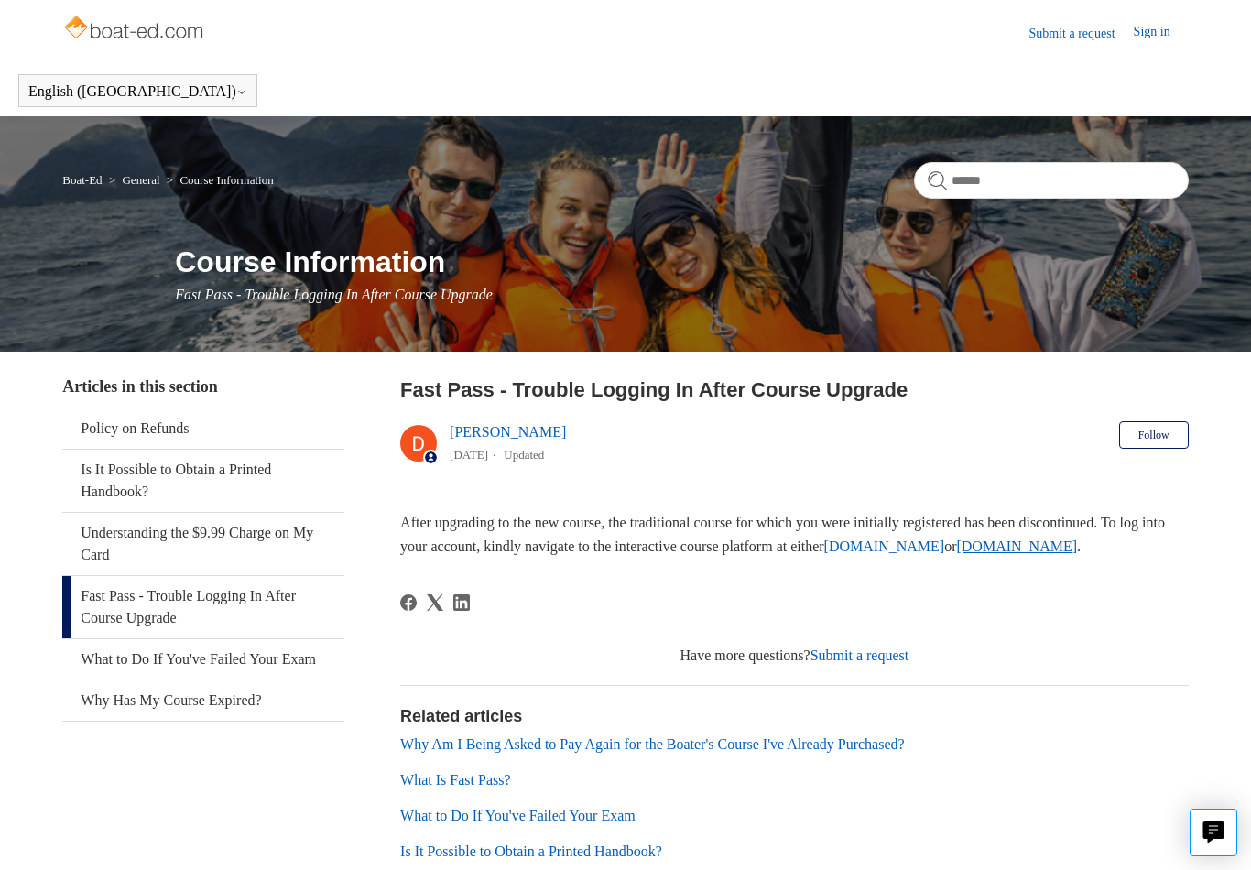 This screenshot has width=1251, height=870. Describe the element at coordinates (794, 389) in the screenshot. I see `h2: Fast Pass - Trouble Logging In After Course Upgrade` at that location.